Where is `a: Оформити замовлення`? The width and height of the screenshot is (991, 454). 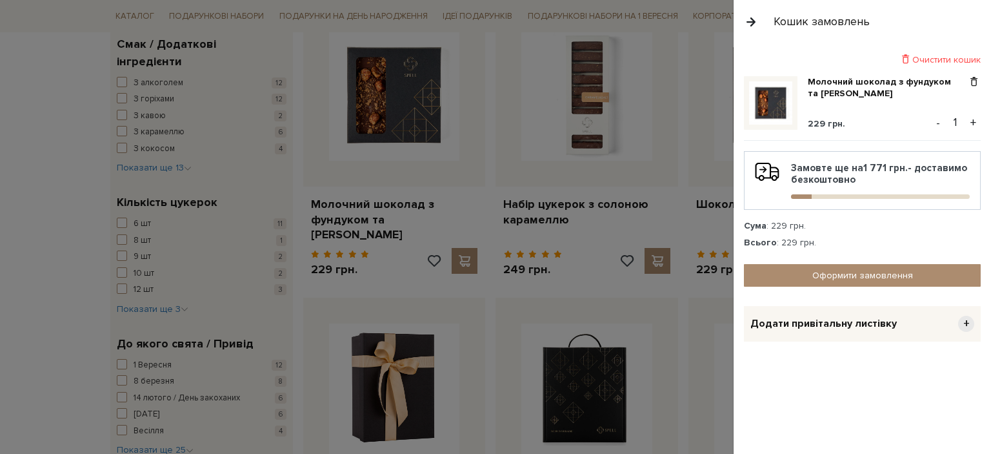 a: Оформити замовлення is located at coordinates (862, 275).